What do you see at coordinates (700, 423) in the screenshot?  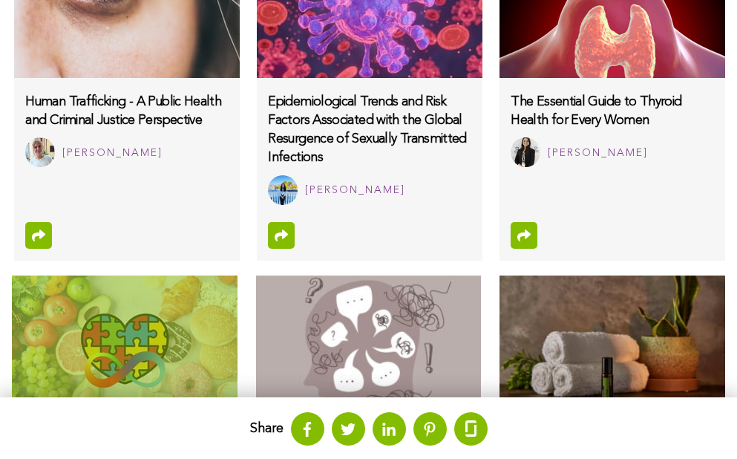 I see `div: Chat Widget` at bounding box center [700, 423].